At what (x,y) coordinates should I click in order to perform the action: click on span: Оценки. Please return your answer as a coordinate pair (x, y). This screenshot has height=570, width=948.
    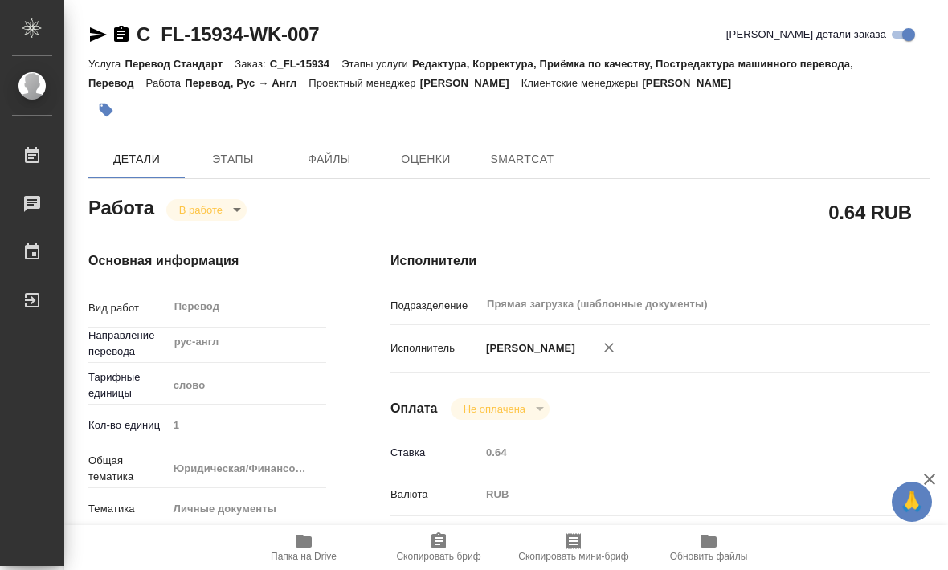
    Looking at the image, I should click on (426, 159).